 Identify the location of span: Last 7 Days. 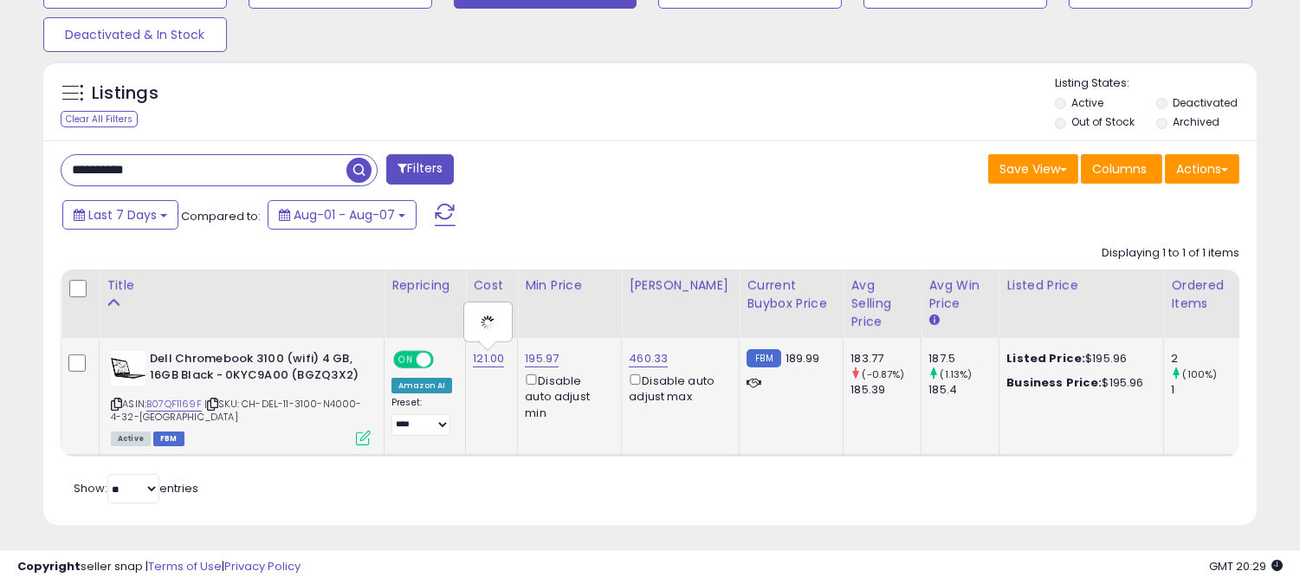
(122, 215).